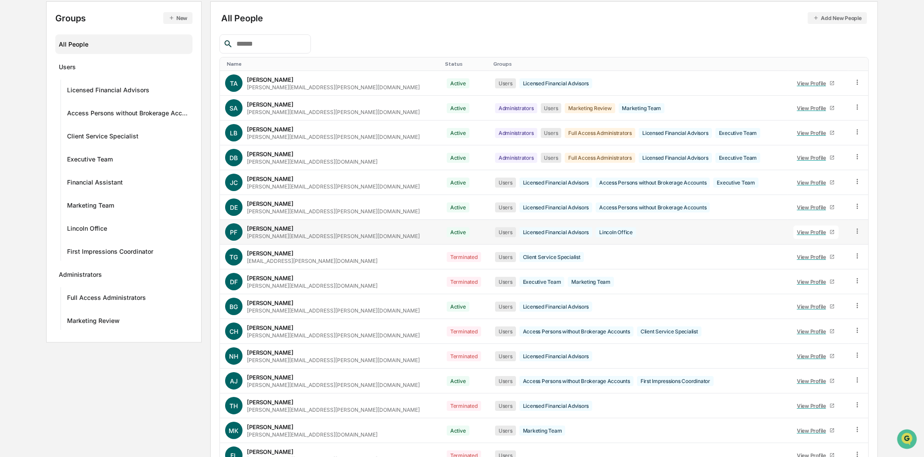  What do you see at coordinates (837, 18) in the screenshot?
I see `button: Add New People` at bounding box center [837, 18].